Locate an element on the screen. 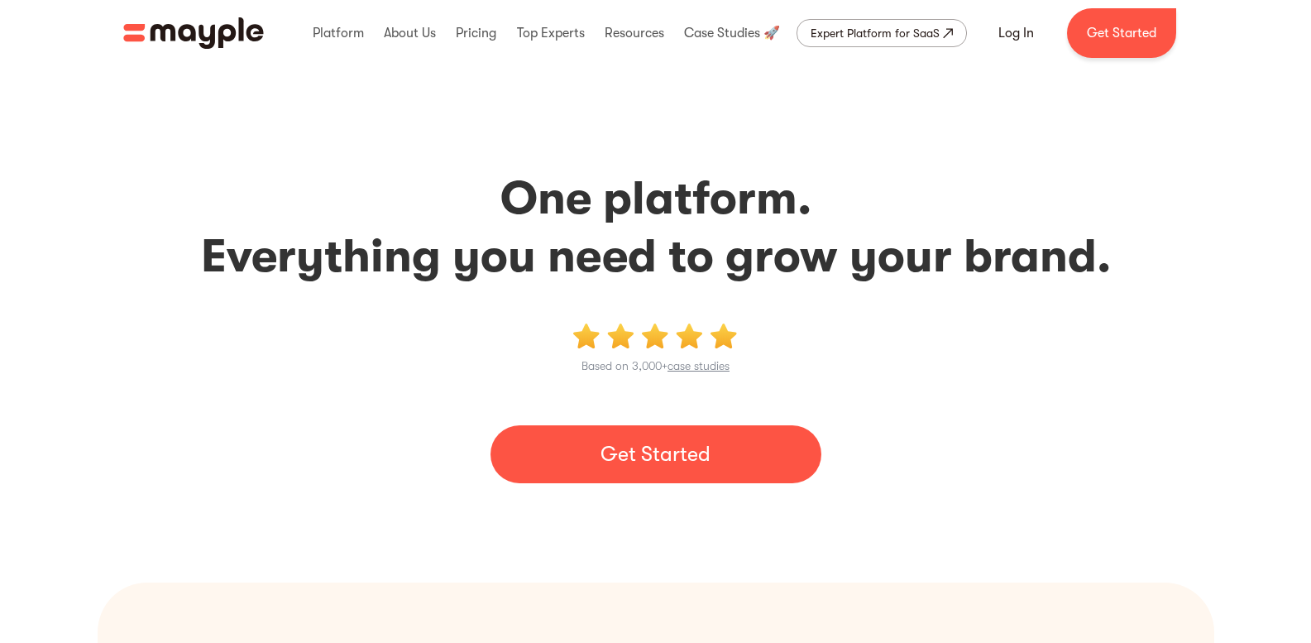  div: Expert Platform for SaaS is located at coordinates (875, 33).